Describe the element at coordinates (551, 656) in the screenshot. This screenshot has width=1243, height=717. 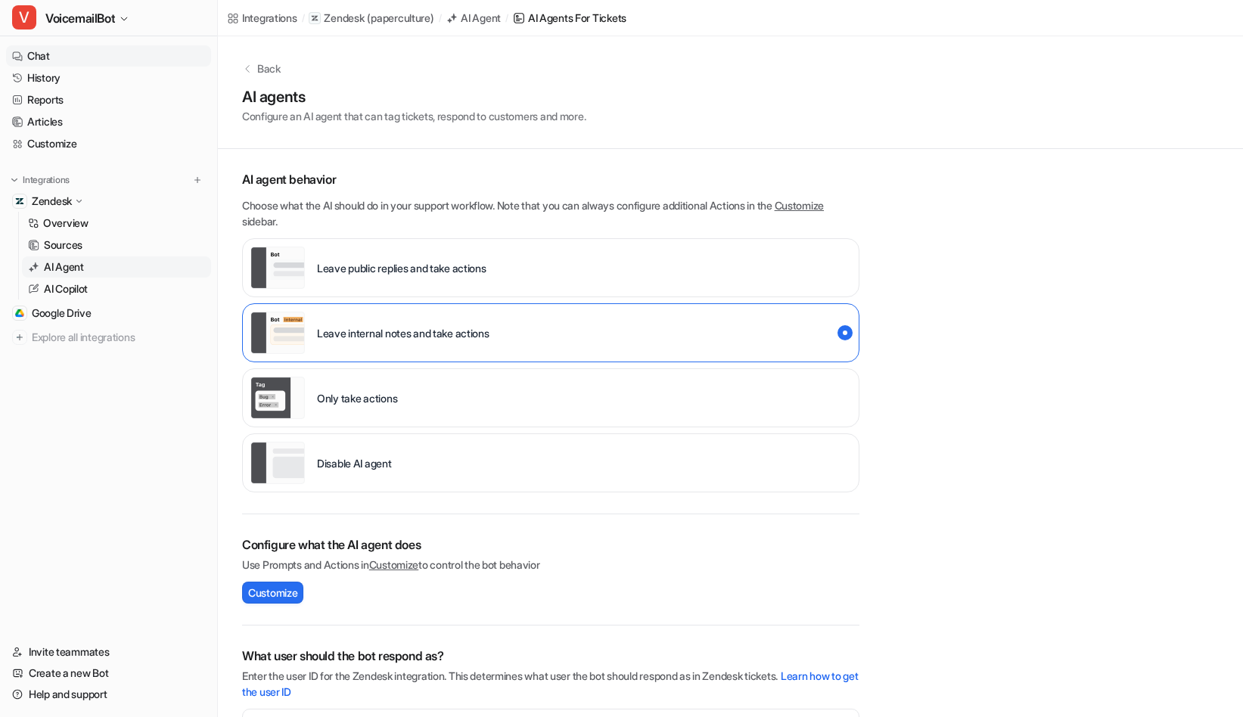
I see `h2: What user should the bot respond as?` at that location.